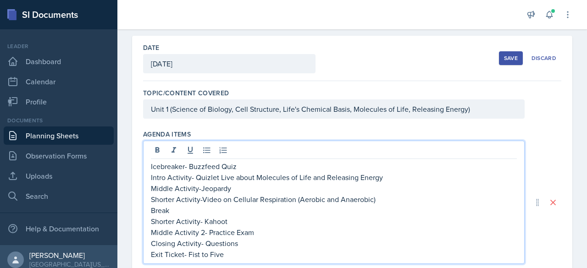 The height and width of the screenshot is (268, 587). Describe the element at coordinates (334, 166) in the screenshot. I see `p: Icebreaker- Buzzfeed Quiz` at that location.